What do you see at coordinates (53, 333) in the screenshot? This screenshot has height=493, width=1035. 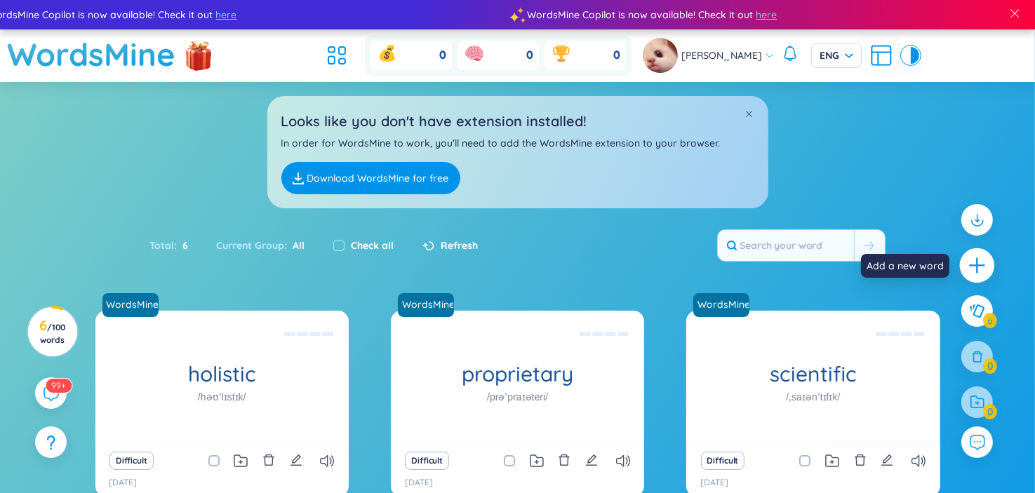 I see `span: / 100 words` at bounding box center [53, 333].